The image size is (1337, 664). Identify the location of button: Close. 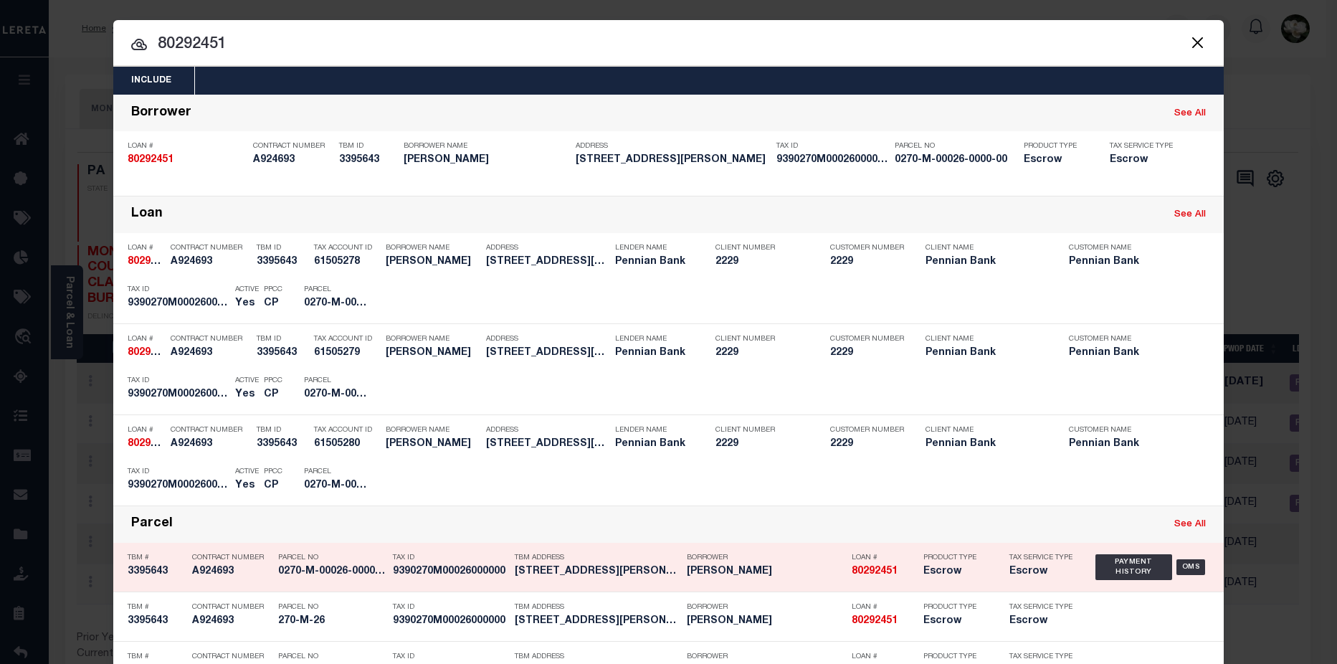
(1197, 42).